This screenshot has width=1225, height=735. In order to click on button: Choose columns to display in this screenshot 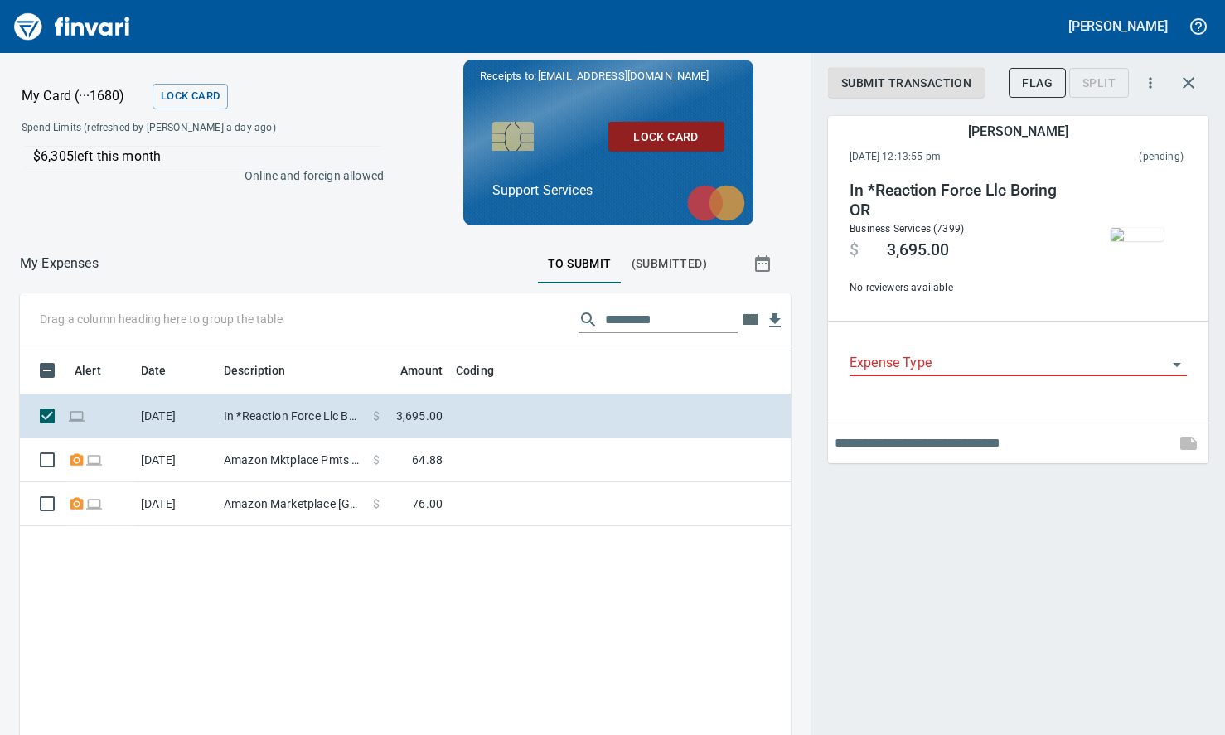, I will do `click(750, 320)`.